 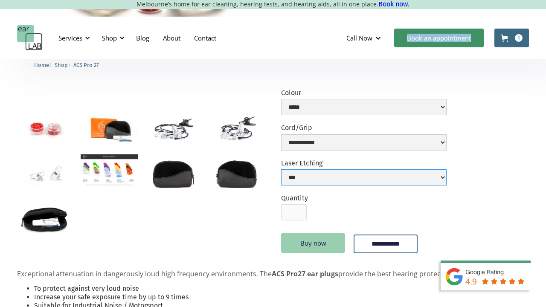 What do you see at coordinates (61, 65) in the screenshot?
I see `span: Shop` at bounding box center [61, 65].